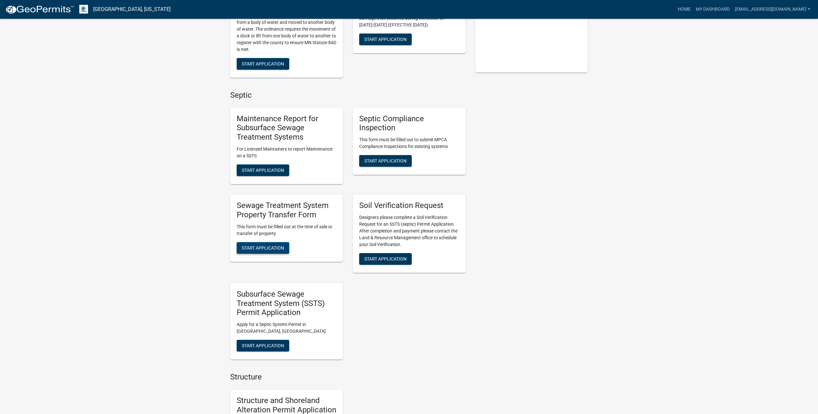 This screenshot has height=414, width=818. I want to click on h5: Septic Compliance Inspection, so click(409, 124).